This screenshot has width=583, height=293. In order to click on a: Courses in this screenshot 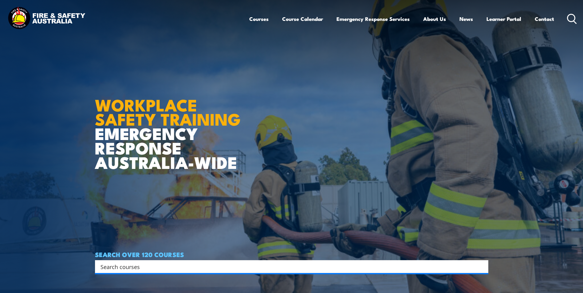, I will do `click(259, 19)`.